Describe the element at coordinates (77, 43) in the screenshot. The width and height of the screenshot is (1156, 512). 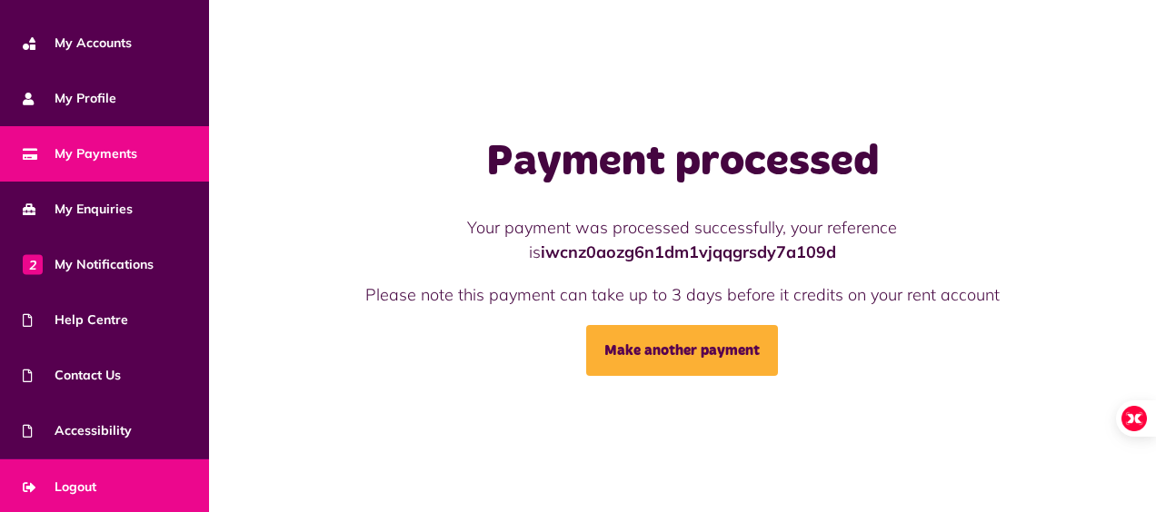
I see `span: My Accounts` at that location.